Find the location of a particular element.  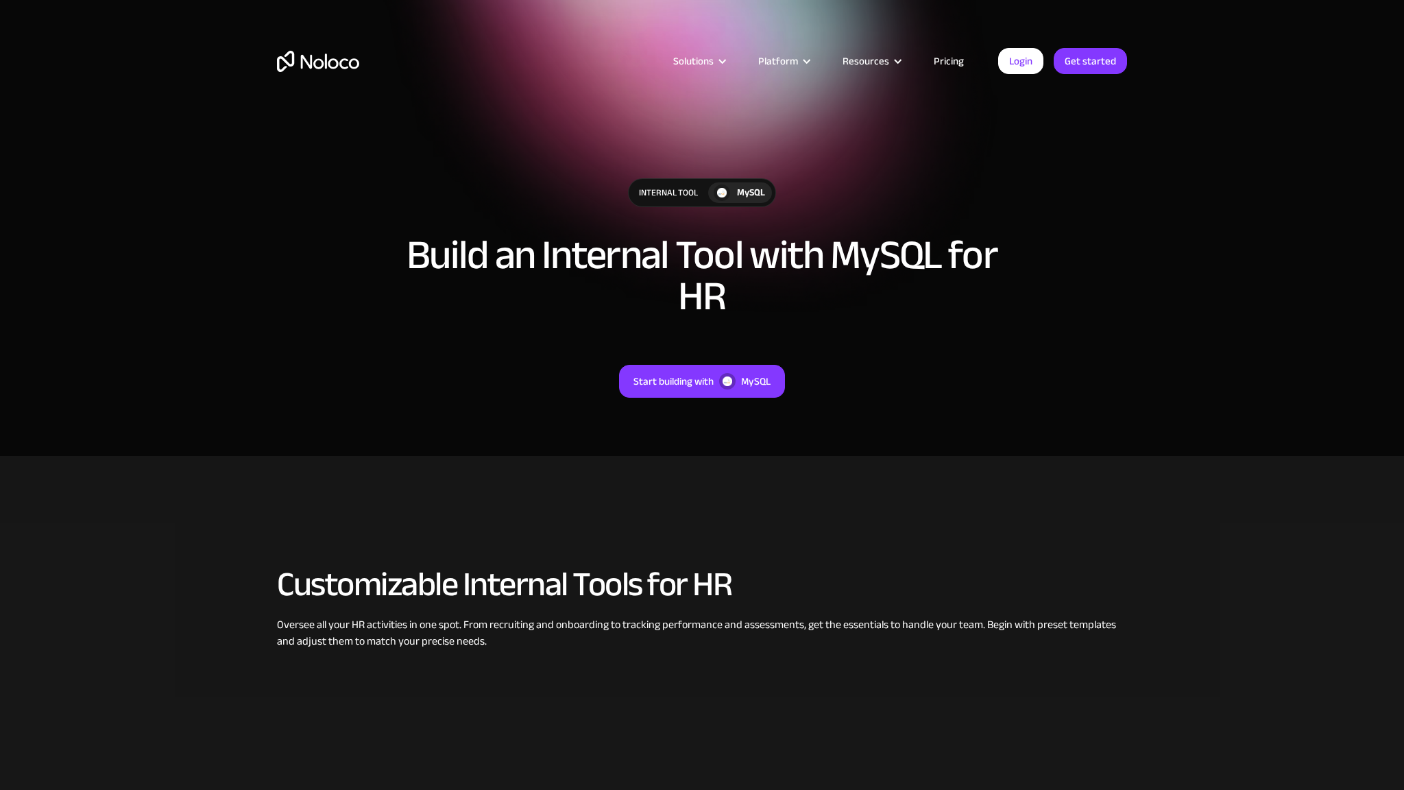

div: Internal Tool is located at coordinates (669, 193).